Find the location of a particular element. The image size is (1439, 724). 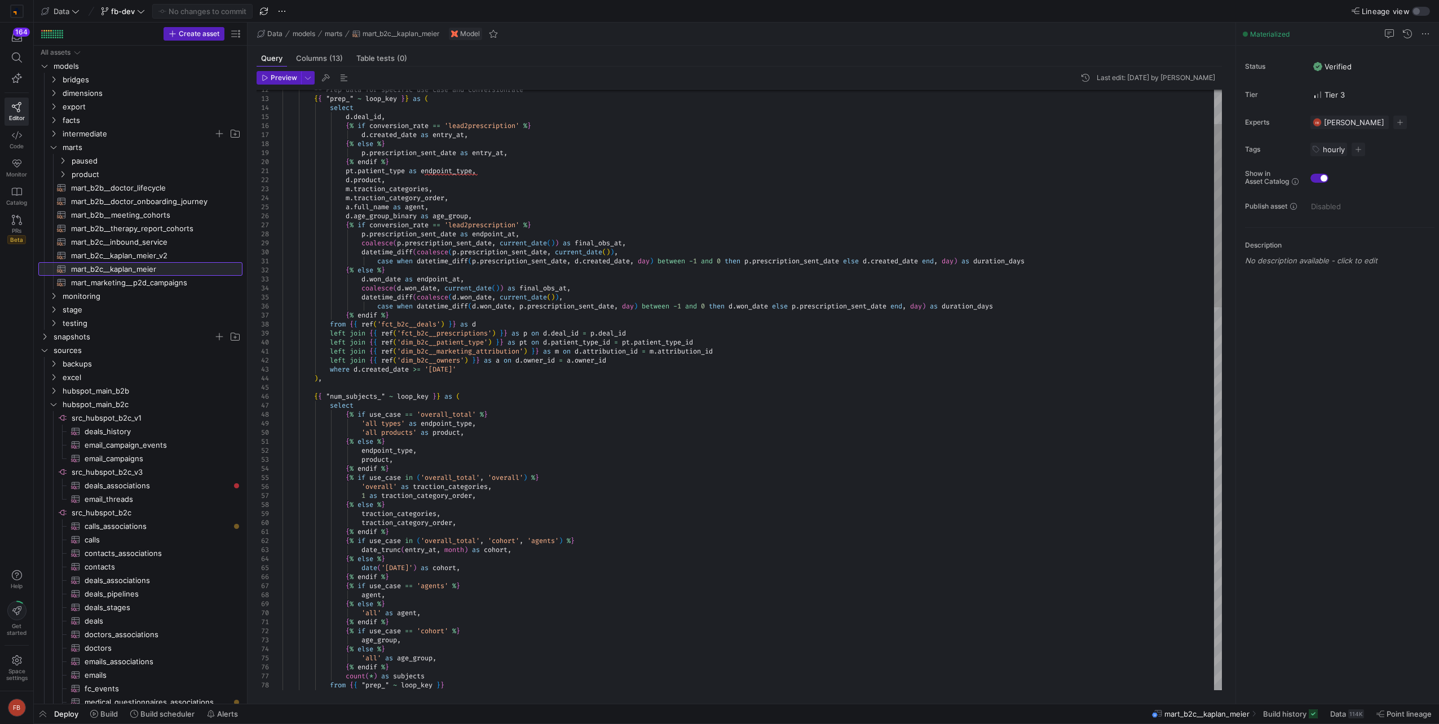

a: deals_stages​​​​​​​​​ is located at coordinates (140, 607).